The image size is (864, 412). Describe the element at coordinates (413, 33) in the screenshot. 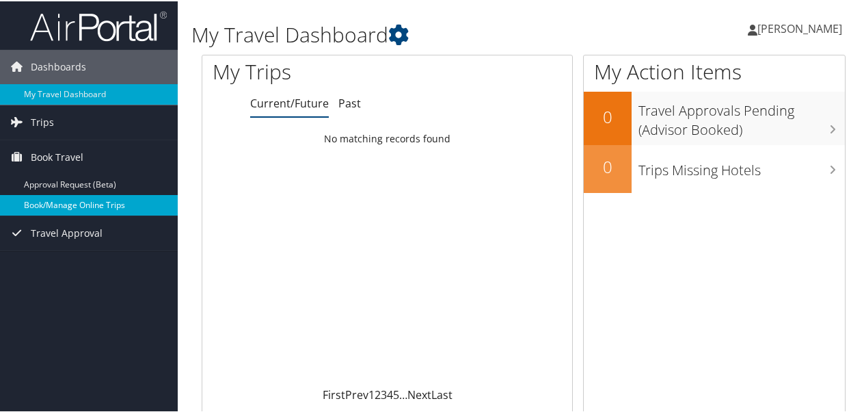

I see `h1: My Travel Dashboard` at that location.